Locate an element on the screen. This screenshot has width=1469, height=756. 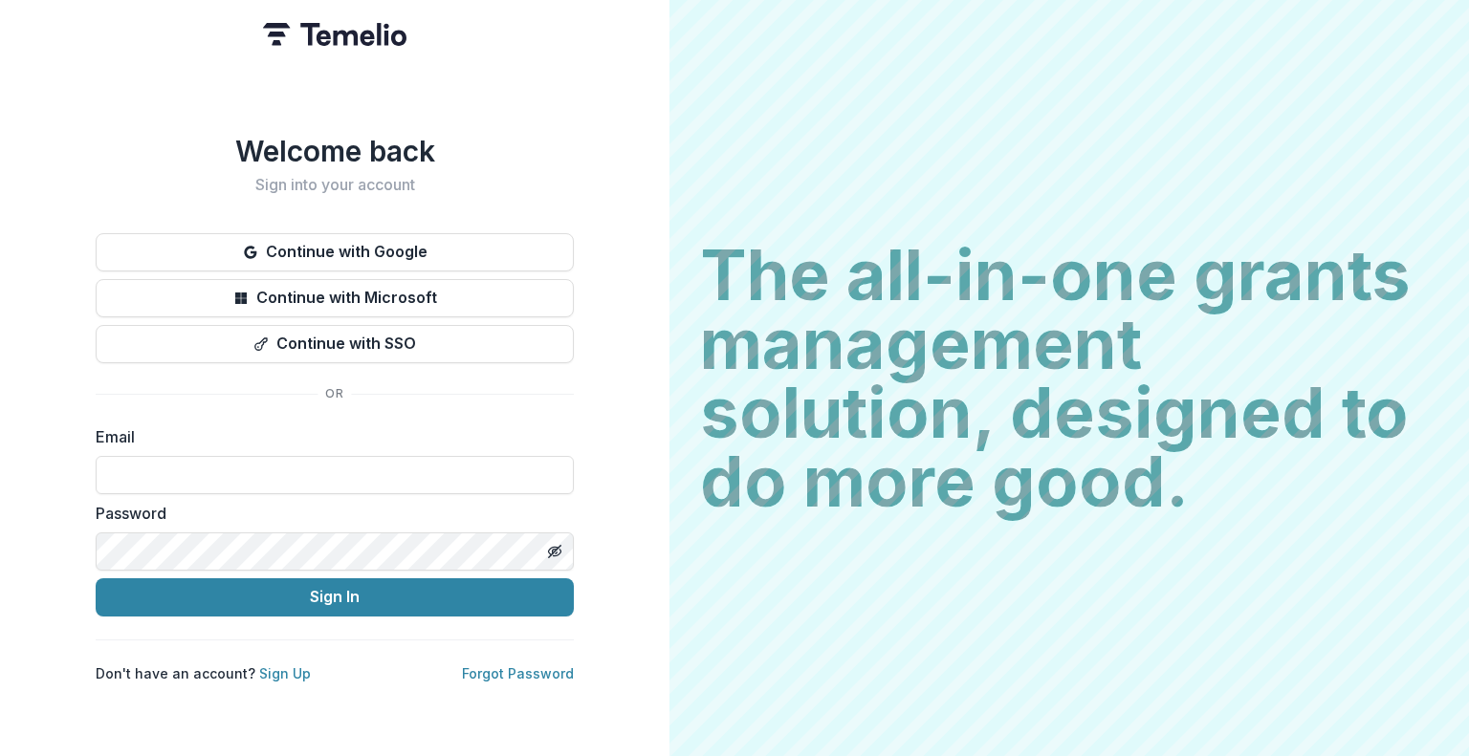
button: Continue with Google is located at coordinates (335, 252).